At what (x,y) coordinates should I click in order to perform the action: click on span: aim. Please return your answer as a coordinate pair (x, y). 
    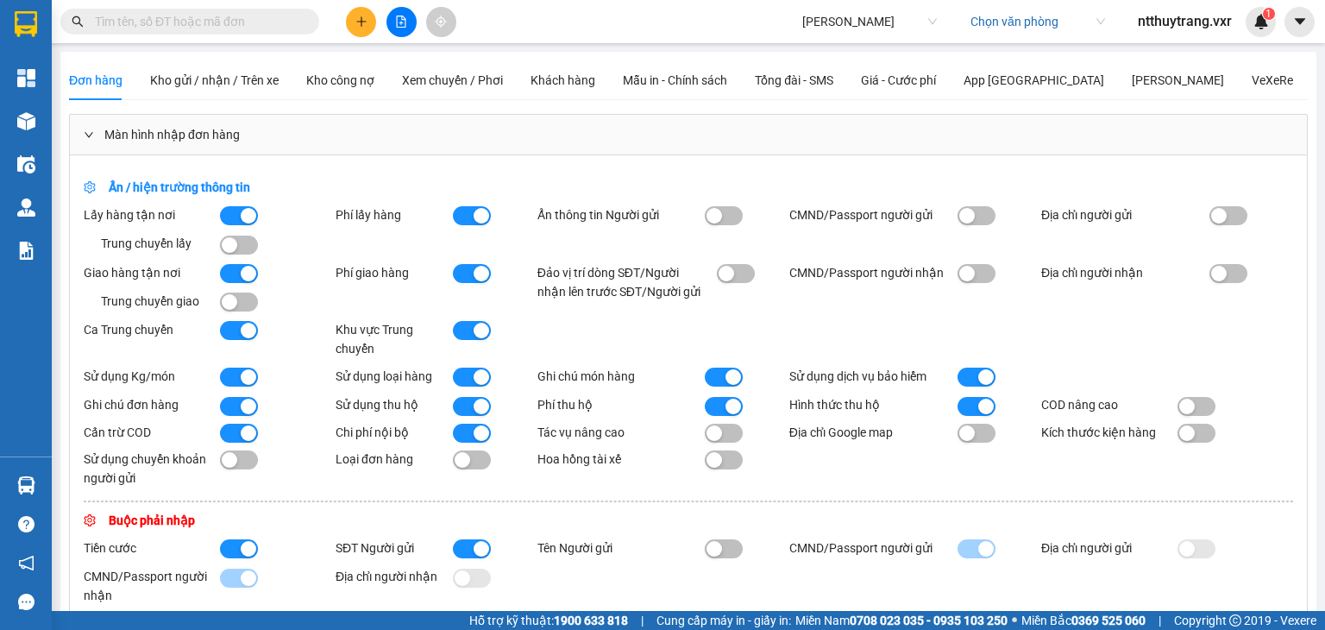
    Looking at the image, I should click on (441, 22).